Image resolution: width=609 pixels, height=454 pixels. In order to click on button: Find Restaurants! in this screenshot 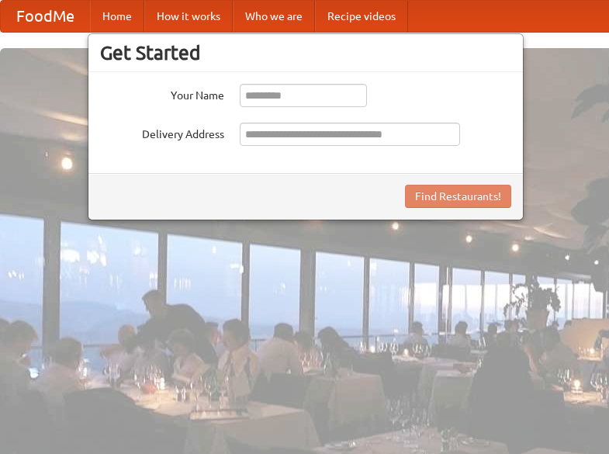, I will do `click(458, 196)`.